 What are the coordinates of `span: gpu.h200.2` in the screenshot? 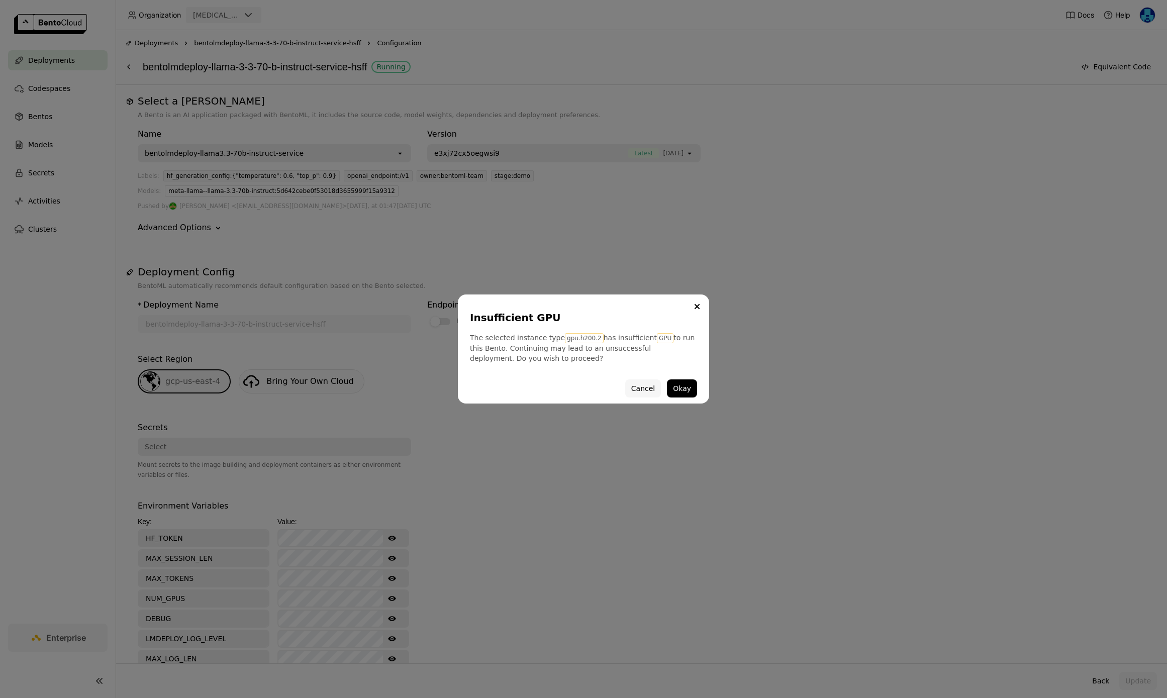 It's located at (584, 338).